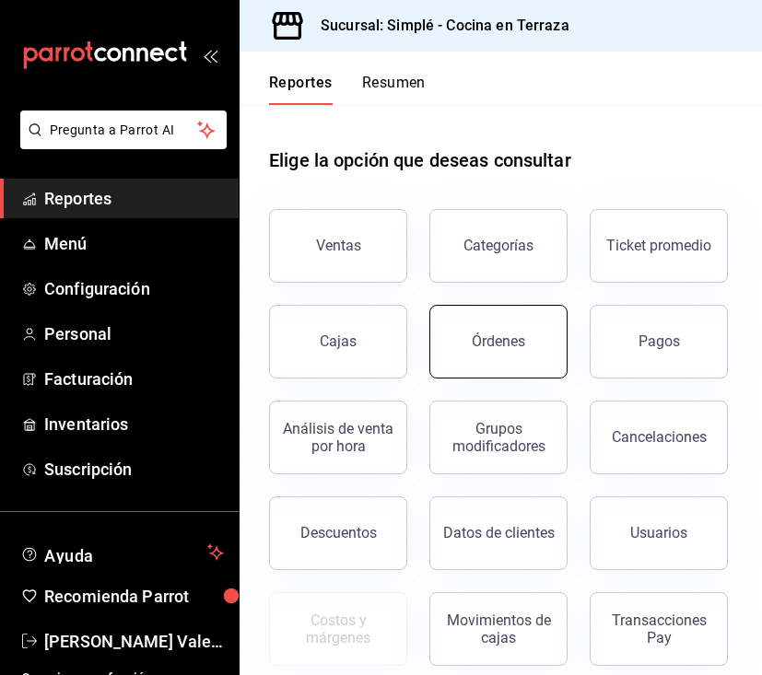  Describe the element at coordinates (658, 246) in the screenshot. I see `button: Ticket promedio` at that location.